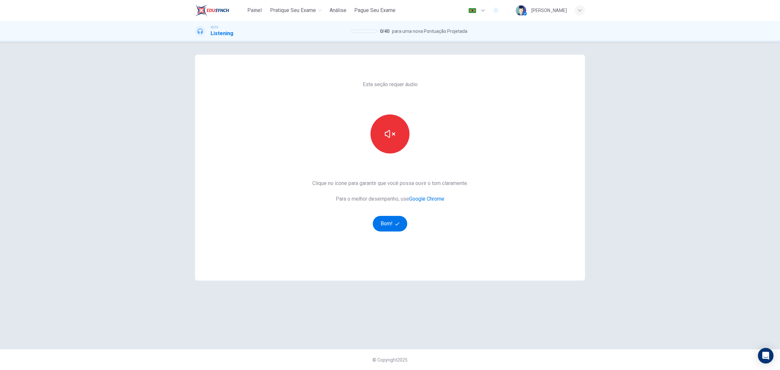  I want to click on span: IELTS, so click(214, 27).